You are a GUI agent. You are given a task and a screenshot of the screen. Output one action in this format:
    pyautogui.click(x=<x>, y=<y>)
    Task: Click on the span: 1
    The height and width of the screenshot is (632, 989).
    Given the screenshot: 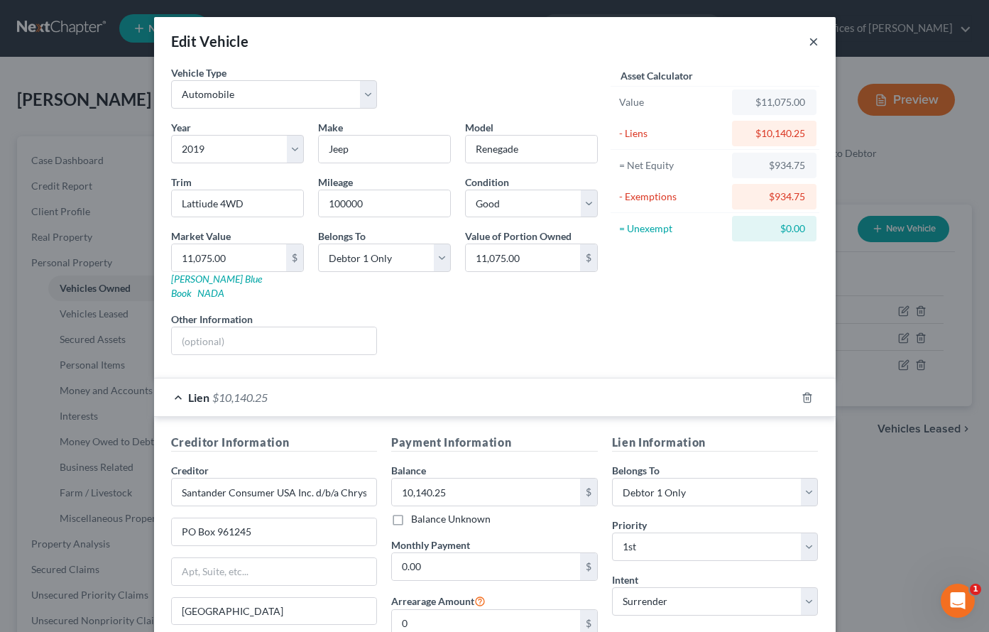 What is the action you would take?
    pyautogui.click(x=976, y=589)
    